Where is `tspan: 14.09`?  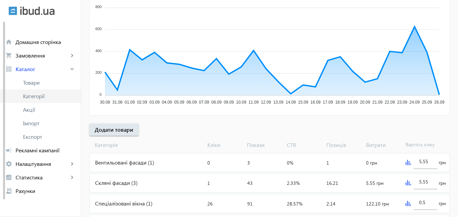 tspan: 14.09 is located at coordinates (290, 102).